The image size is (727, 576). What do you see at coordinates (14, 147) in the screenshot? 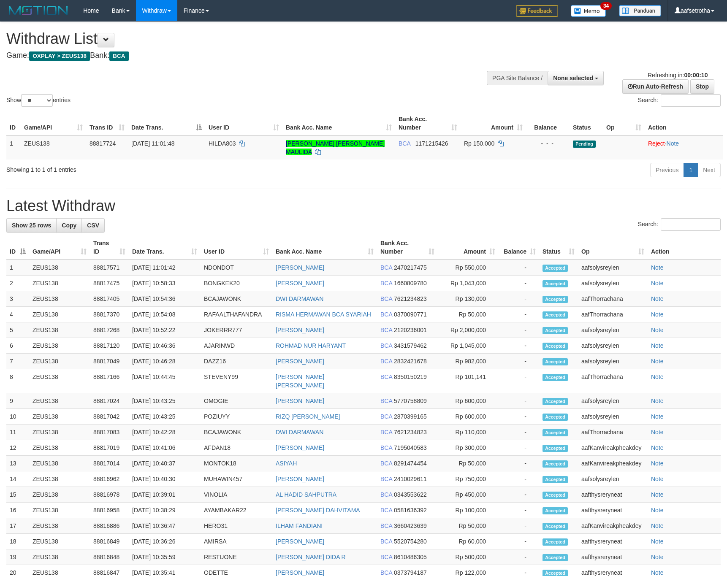
I see `td: 1` at bounding box center [14, 147].